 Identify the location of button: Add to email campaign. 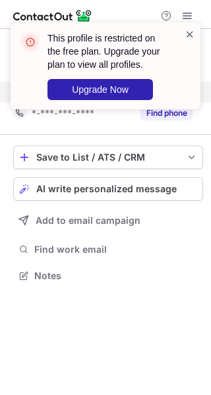
(108, 220).